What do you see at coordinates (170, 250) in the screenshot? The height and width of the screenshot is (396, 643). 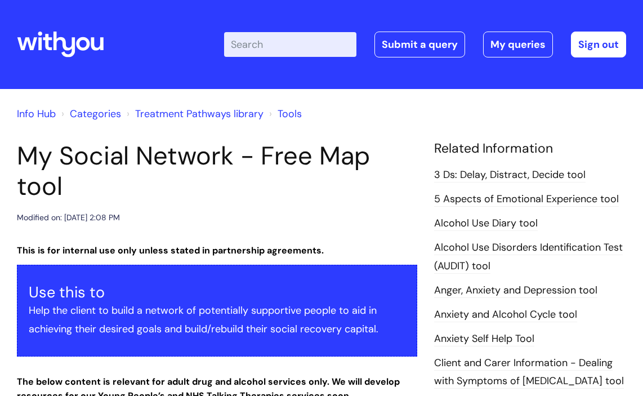 I see `strong: This is for internal use only unless stated in partnership agreements.` at bounding box center [170, 250].